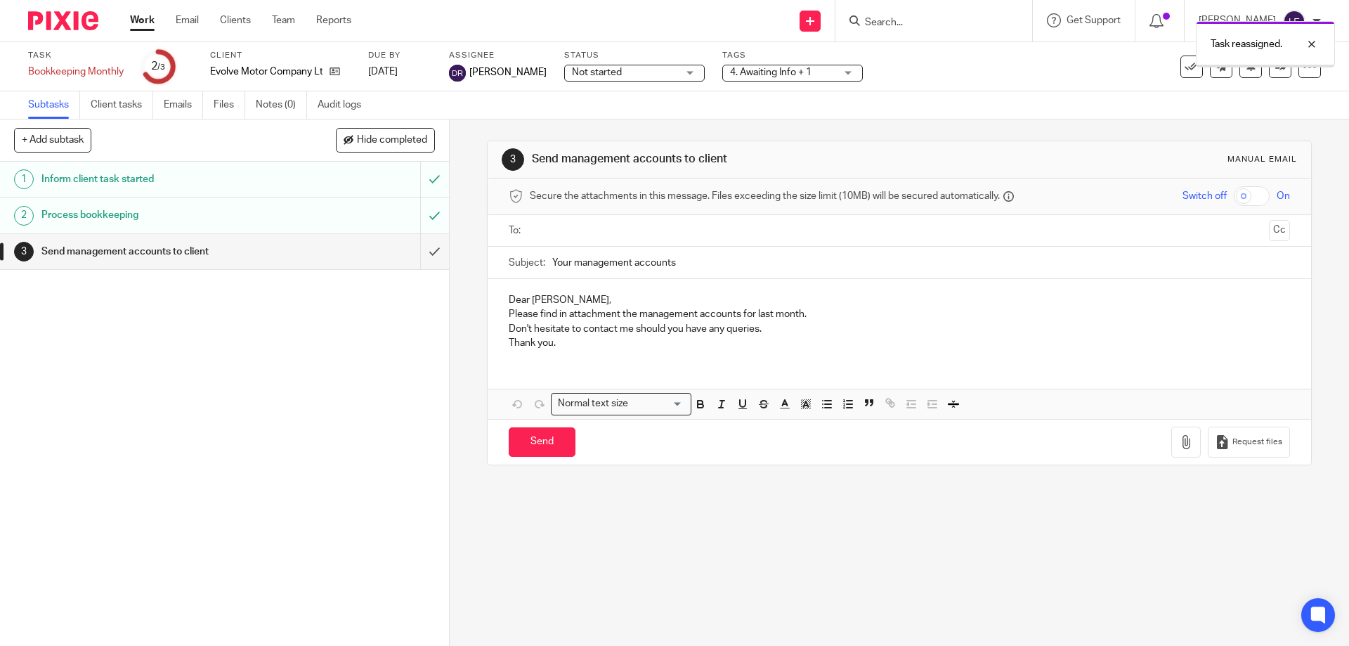 Image resolution: width=1349 pixels, height=646 pixels. I want to click on input: Send, so click(542, 442).